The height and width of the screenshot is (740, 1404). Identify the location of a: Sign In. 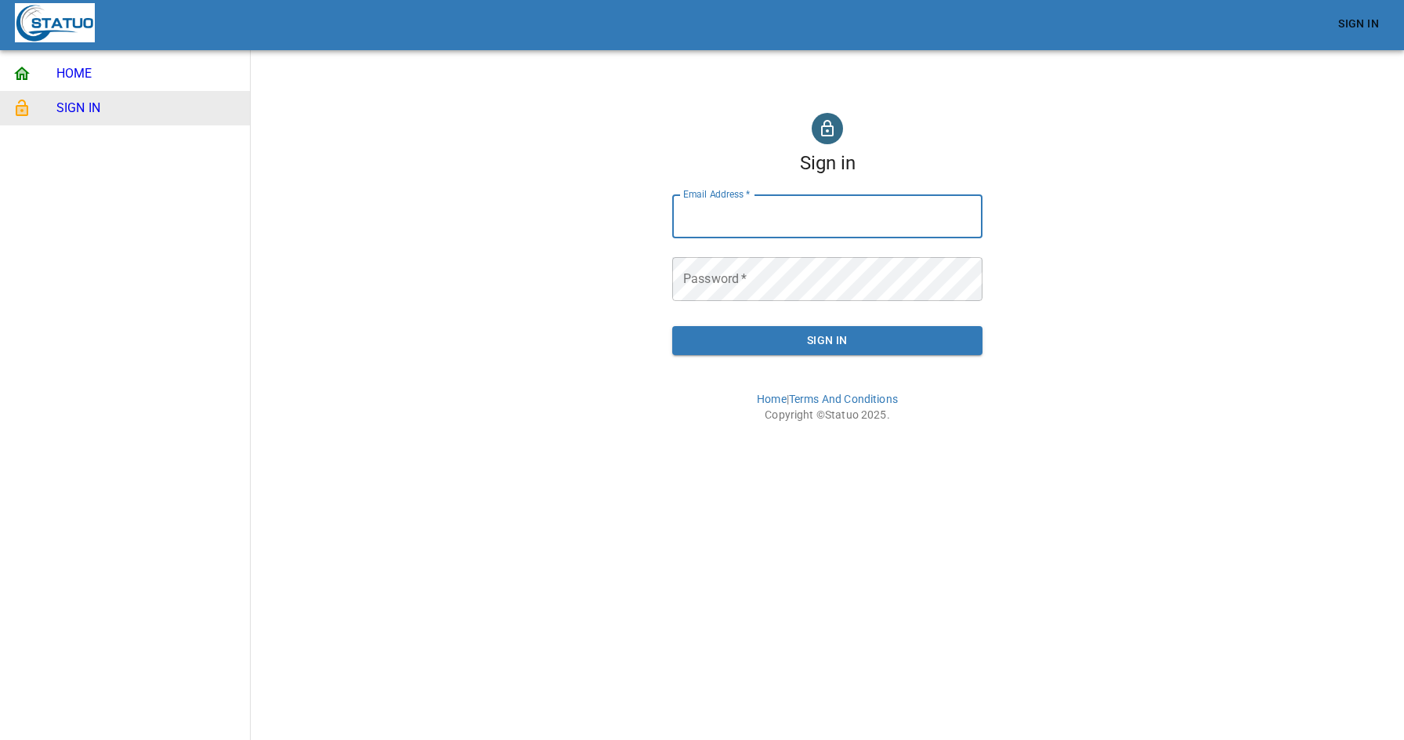
(1359, 24).